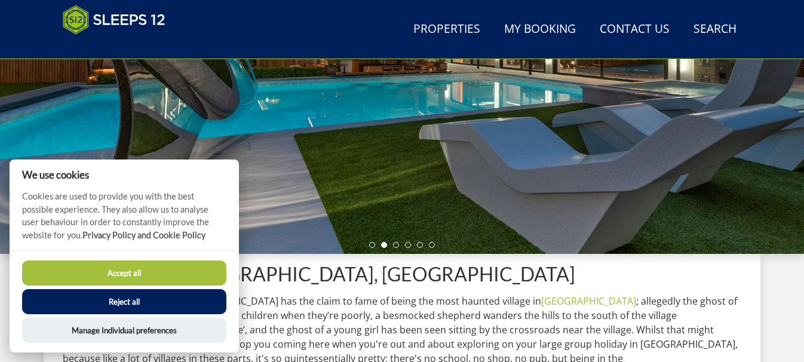 This screenshot has height=362, width=804. What do you see at coordinates (114, 20) in the screenshot?
I see `img: Sleeps 12` at bounding box center [114, 20].